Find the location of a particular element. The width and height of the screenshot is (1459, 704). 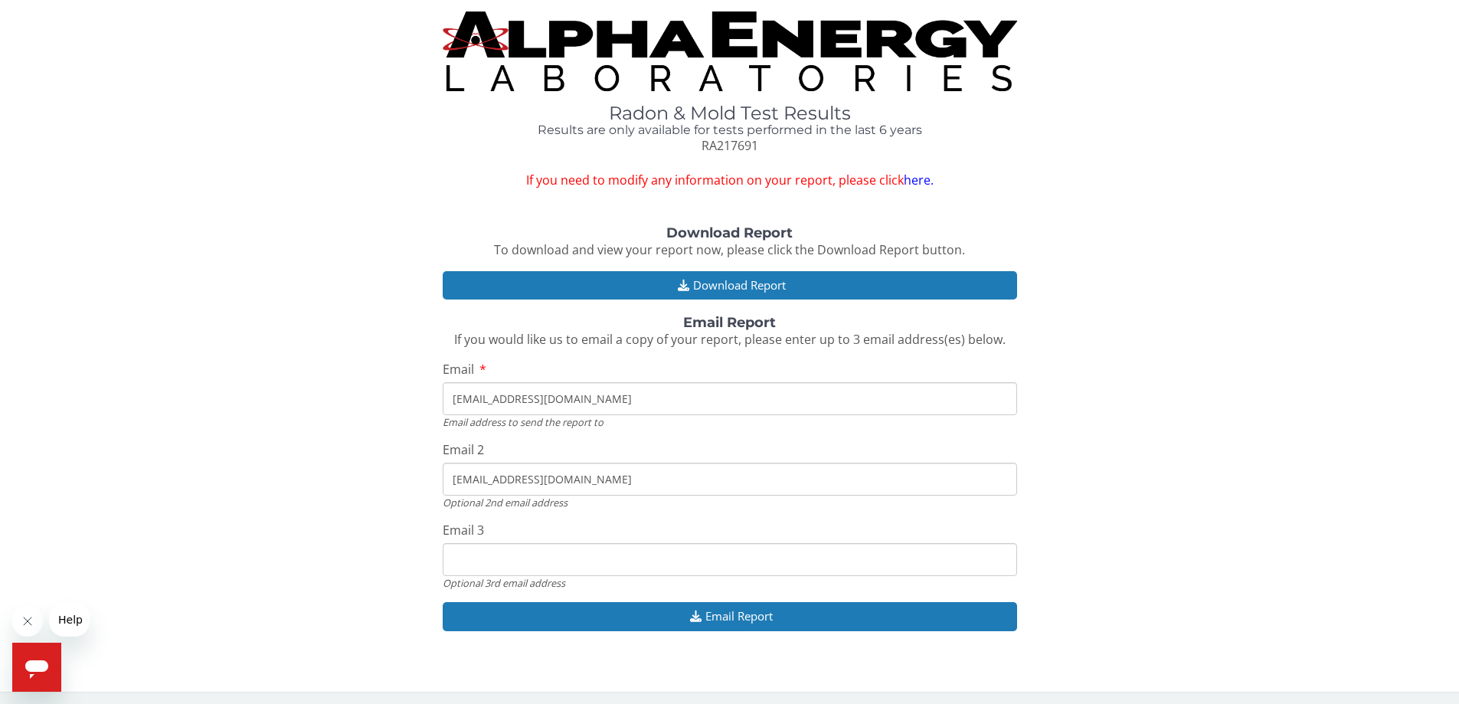

span: Email 3 is located at coordinates (463, 530).